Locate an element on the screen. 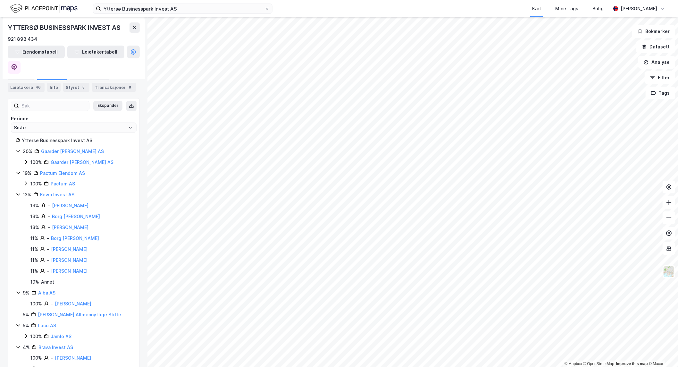 The image size is (678, 367). button: Datasett is located at coordinates (656, 47).